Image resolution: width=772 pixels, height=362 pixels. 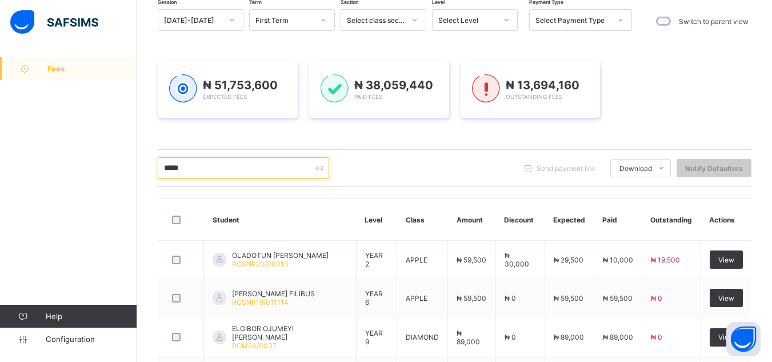 What do you see at coordinates (665, 259) in the screenshot?
I see `span: ₦ 19,500` at bounding box center [665, 259].